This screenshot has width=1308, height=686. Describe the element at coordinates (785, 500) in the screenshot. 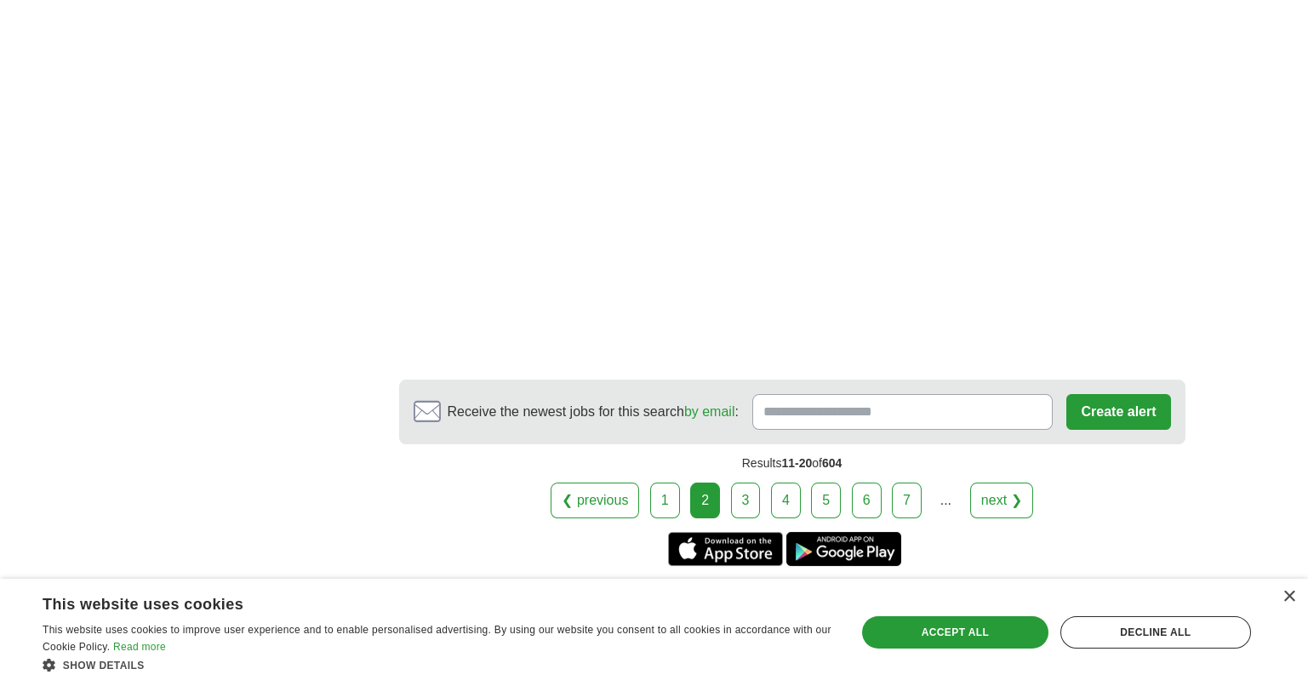

I see `a: 4` at that location.